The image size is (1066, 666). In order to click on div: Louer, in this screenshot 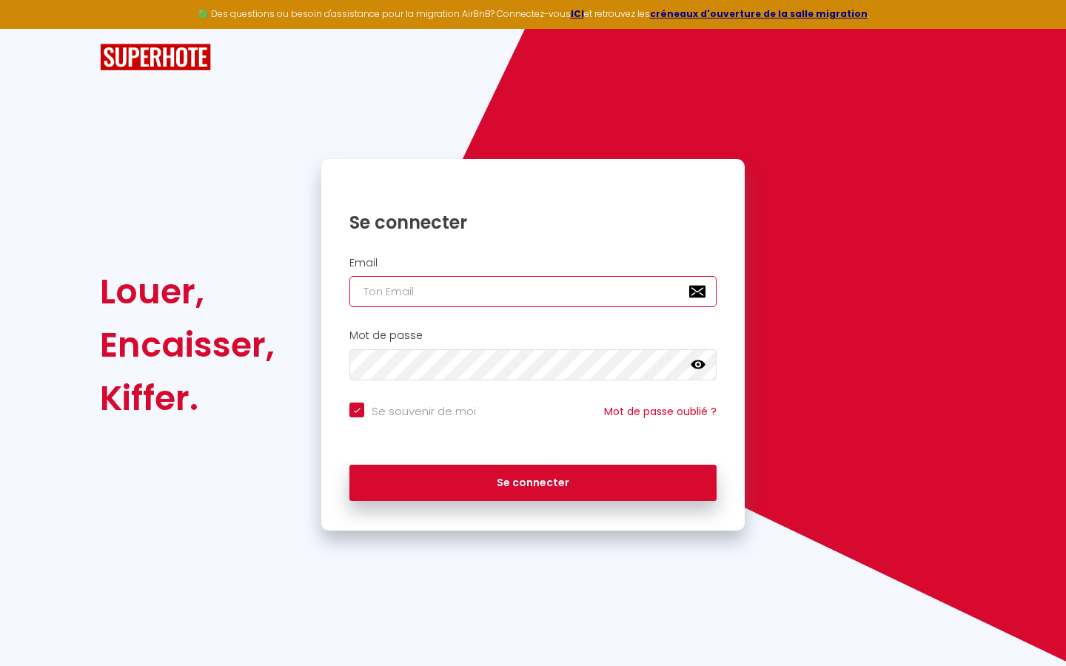, I will do `click(187, 292)`.